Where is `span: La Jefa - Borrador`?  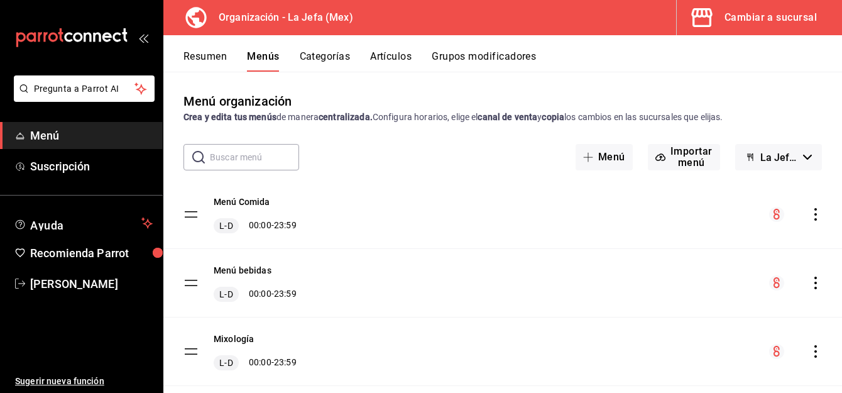
span: La Jefa - Borrador is located at coordinates (780, 157).